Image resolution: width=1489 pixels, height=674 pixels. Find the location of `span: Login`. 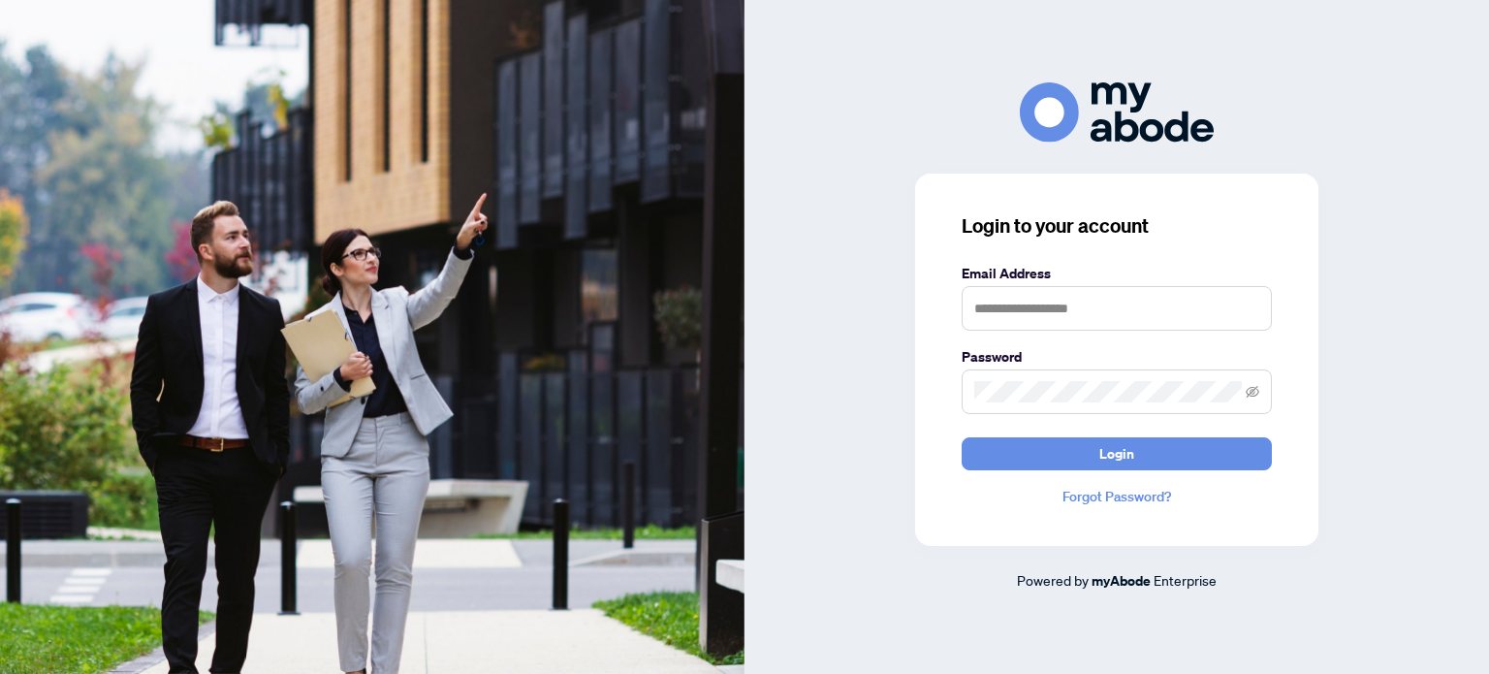

span: Login is located at coordinates (1116, 454).